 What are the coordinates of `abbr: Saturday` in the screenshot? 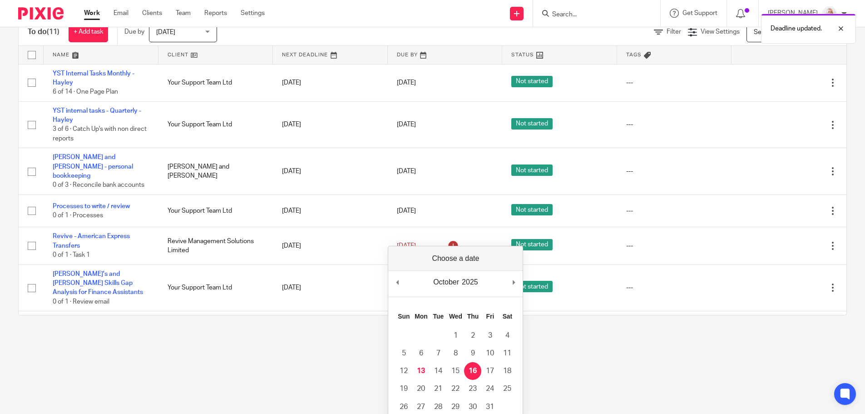 It's located at (508, 316).